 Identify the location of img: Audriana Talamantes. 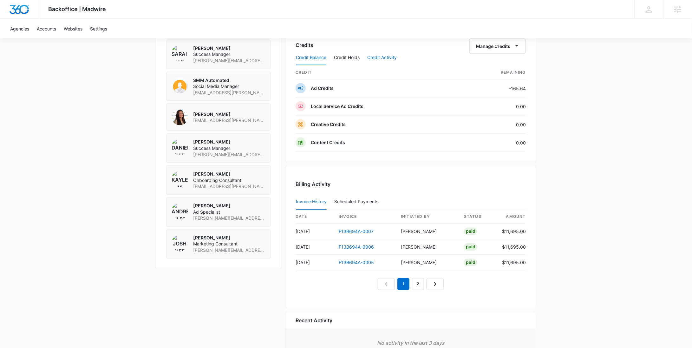
(180, 117).